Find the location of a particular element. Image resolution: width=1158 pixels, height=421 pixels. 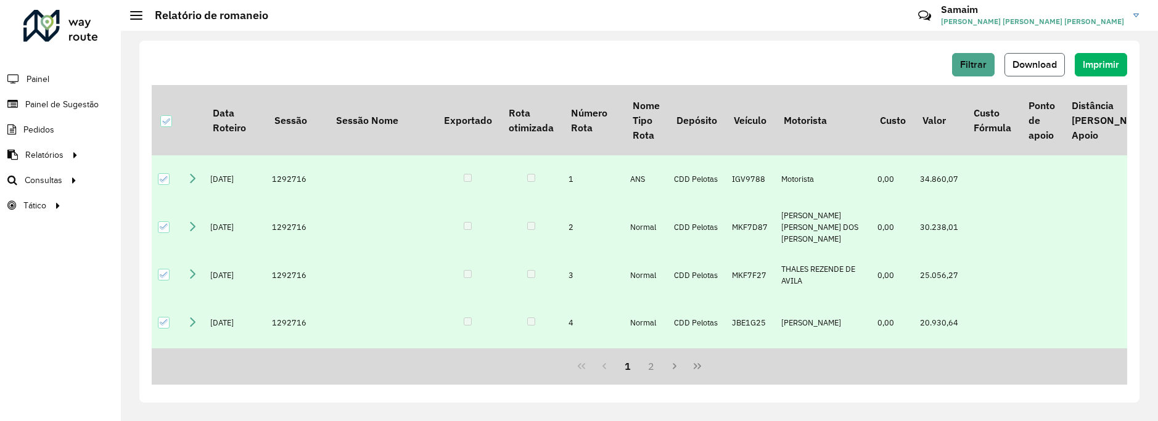

span: Filtrar is located at coordinates (973, 64).